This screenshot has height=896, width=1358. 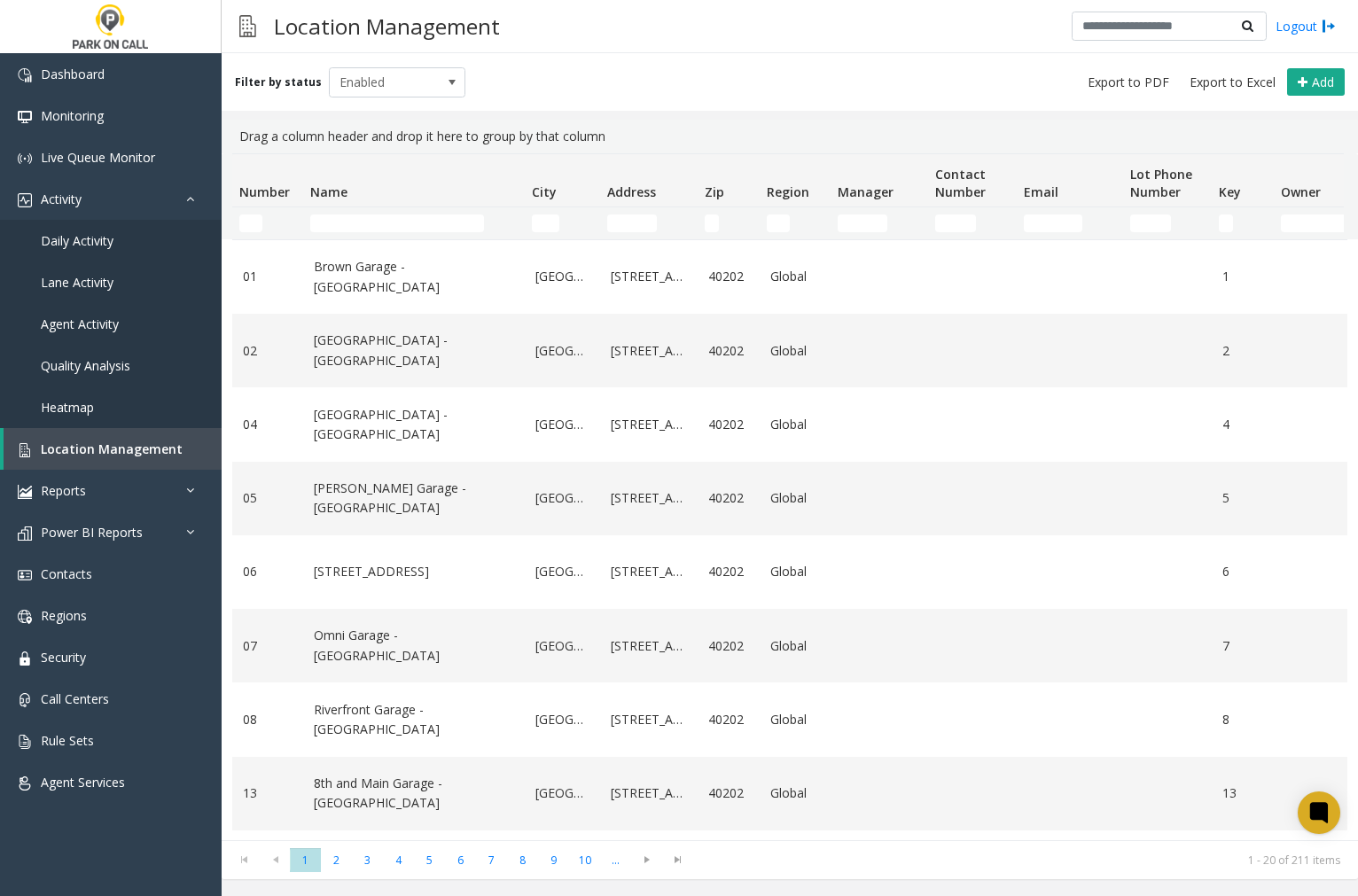 What do you see at coordinates (1129, 83) in the screenshot?
I see `button: Export to PDF` at bounding box center [1129, 83].